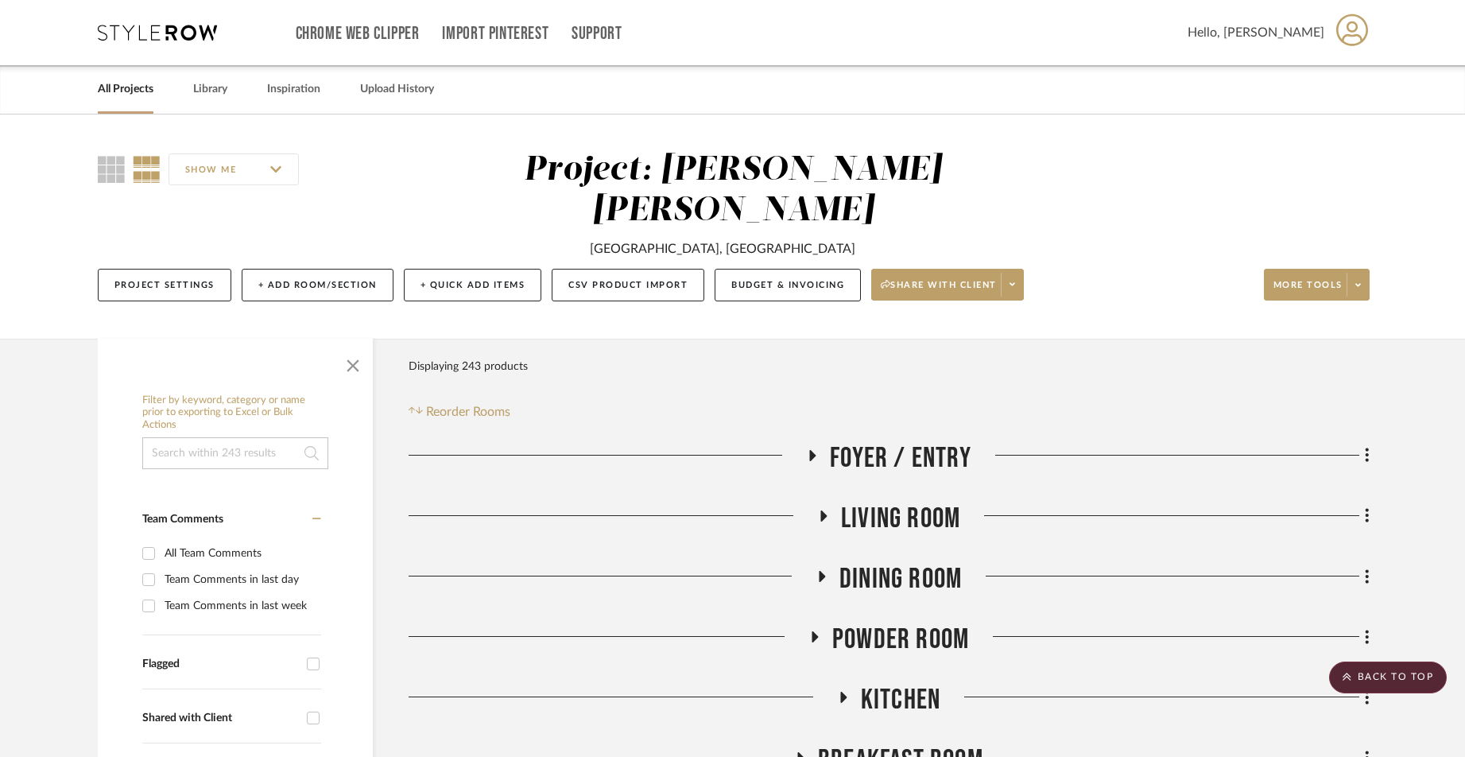 The image size is (1465, 757). What do you see at coordinates (353, 363) in the screenshot?
I see `button: Close` at bounding box center [353, 363].